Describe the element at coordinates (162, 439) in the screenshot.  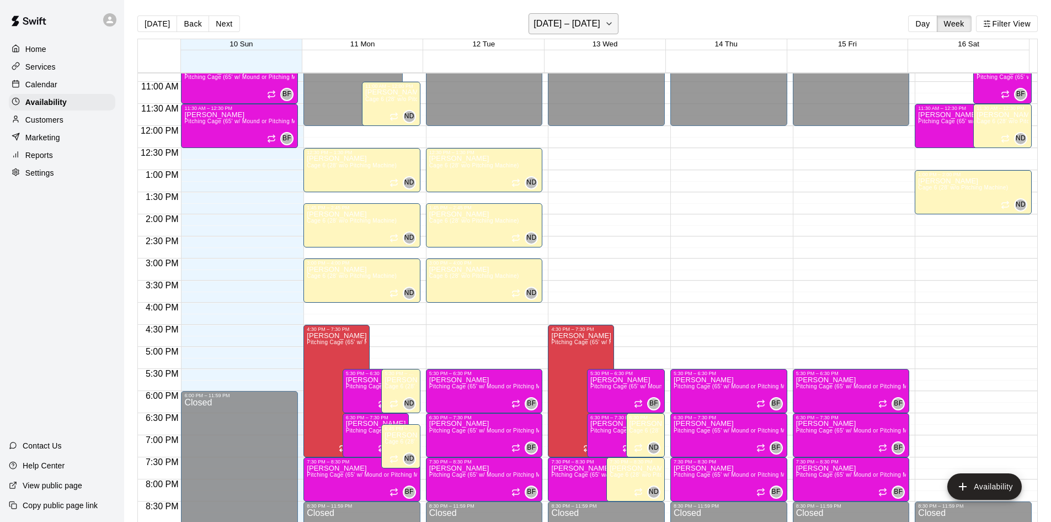
I see `span: 7:00 PM` at that location.